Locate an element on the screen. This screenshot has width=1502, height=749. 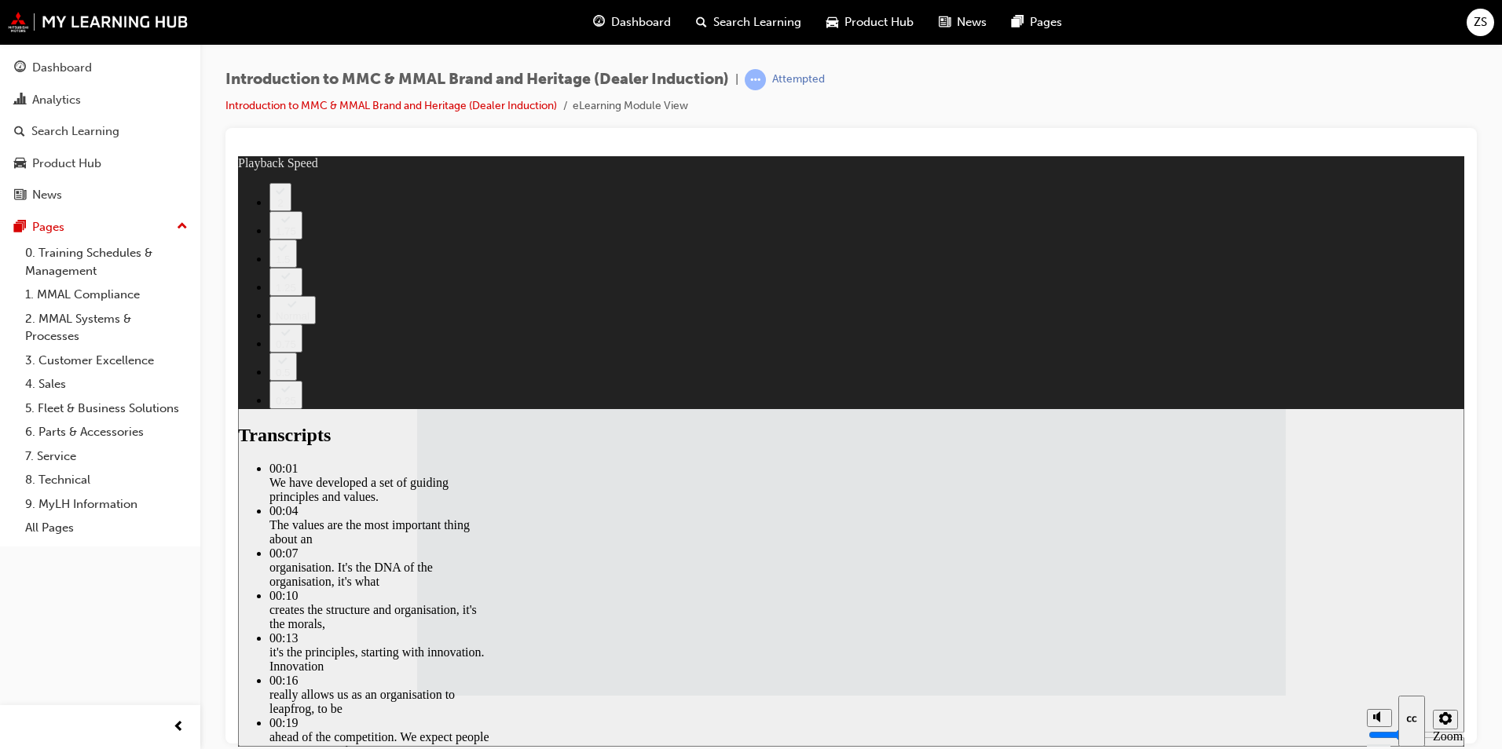
button: 2 is located at coordinates (42, 41).